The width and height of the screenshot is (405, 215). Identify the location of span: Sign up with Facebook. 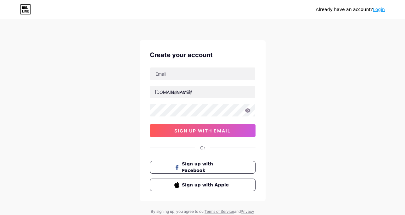
(206, 168).